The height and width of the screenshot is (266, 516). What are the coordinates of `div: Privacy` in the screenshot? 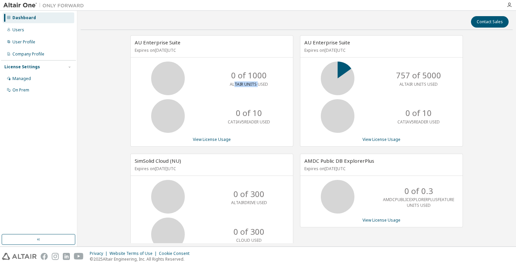 It's located at (99, 253).